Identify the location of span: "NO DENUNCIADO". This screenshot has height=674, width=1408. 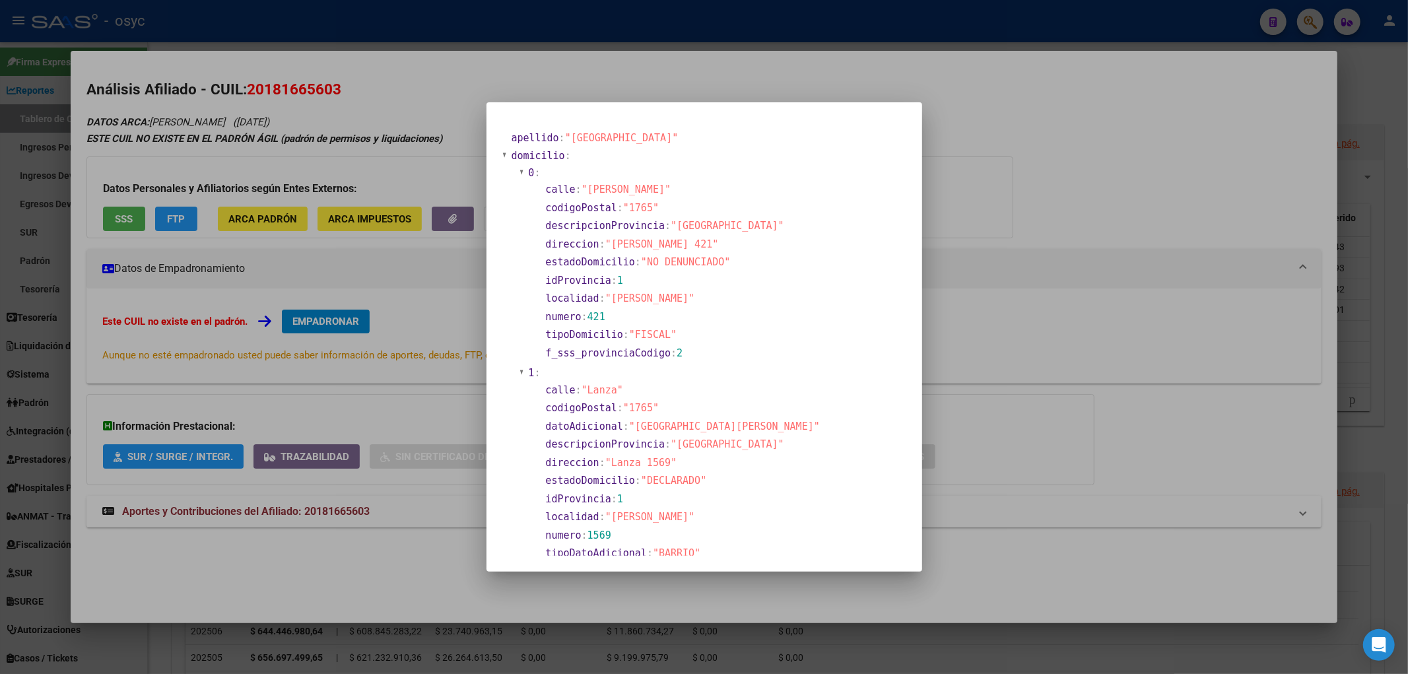
(685, 262).